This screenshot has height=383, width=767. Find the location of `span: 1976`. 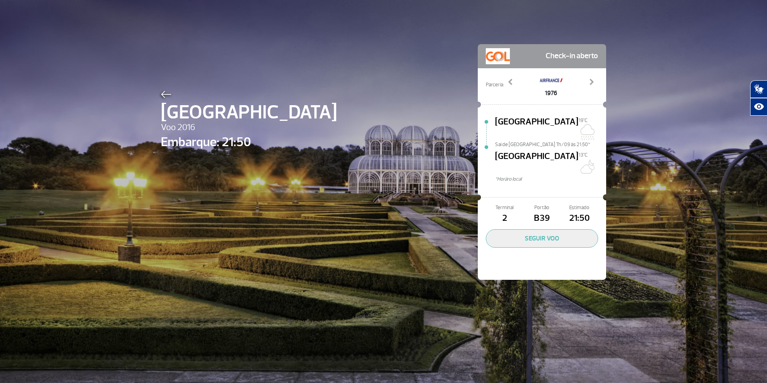

span: 1976 is located at coordinates (551, 93).